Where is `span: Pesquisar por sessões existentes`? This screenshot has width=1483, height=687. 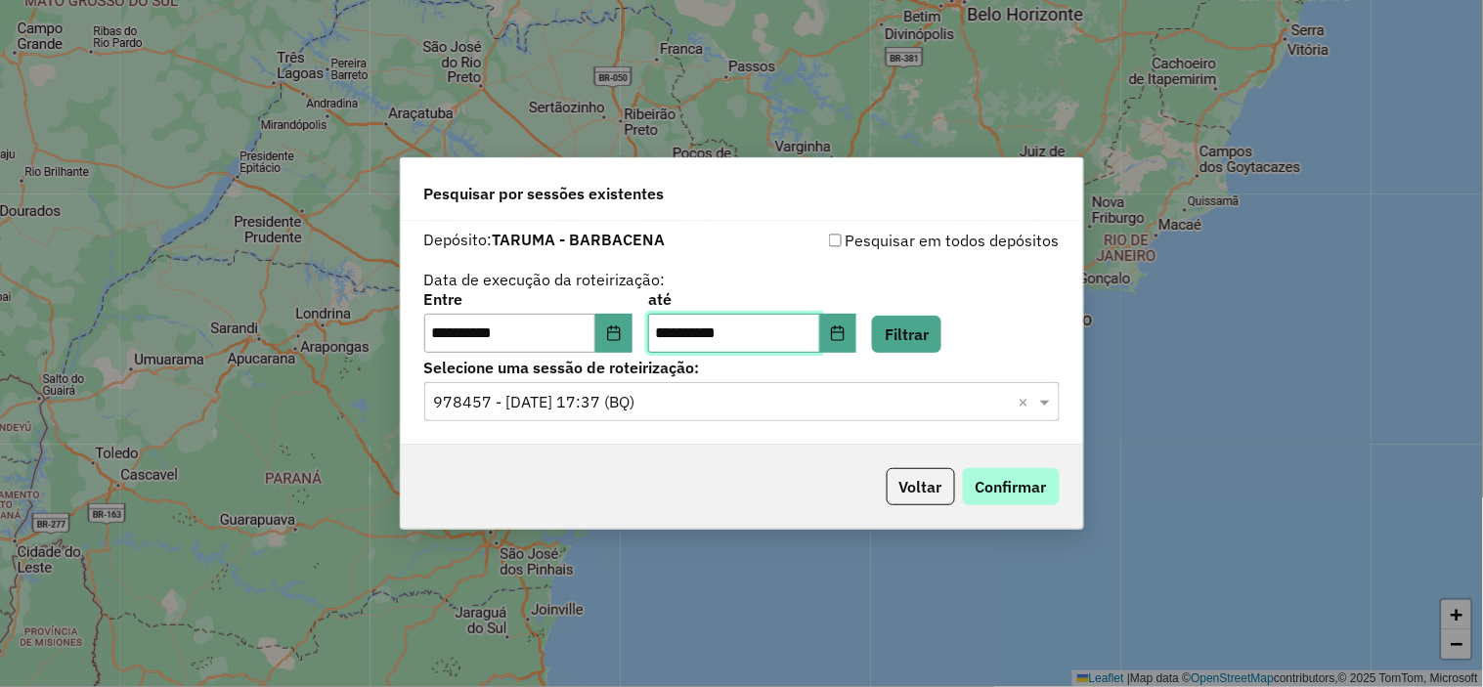 span: Pesquisar por sessões existentes is located at coordinates (544, 194).